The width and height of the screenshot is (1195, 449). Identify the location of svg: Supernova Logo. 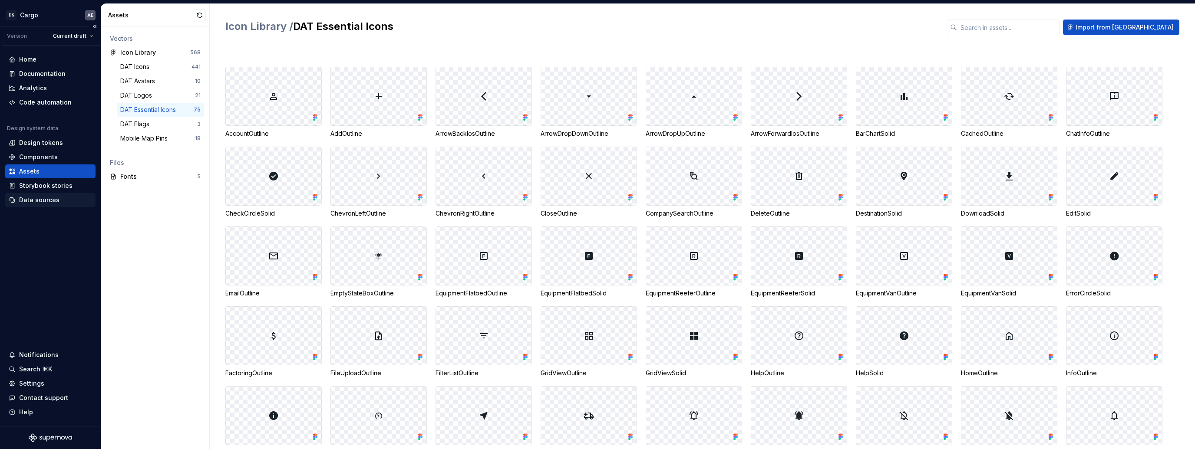
(50, 438).